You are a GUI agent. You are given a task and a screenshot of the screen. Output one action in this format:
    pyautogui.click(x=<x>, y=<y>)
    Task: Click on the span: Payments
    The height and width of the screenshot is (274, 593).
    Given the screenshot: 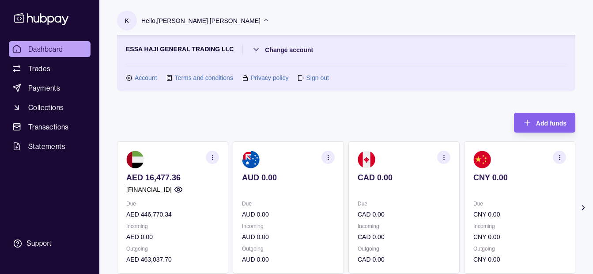 What is the action you would take?
    pyautogui.click(x=44, y=88)
    